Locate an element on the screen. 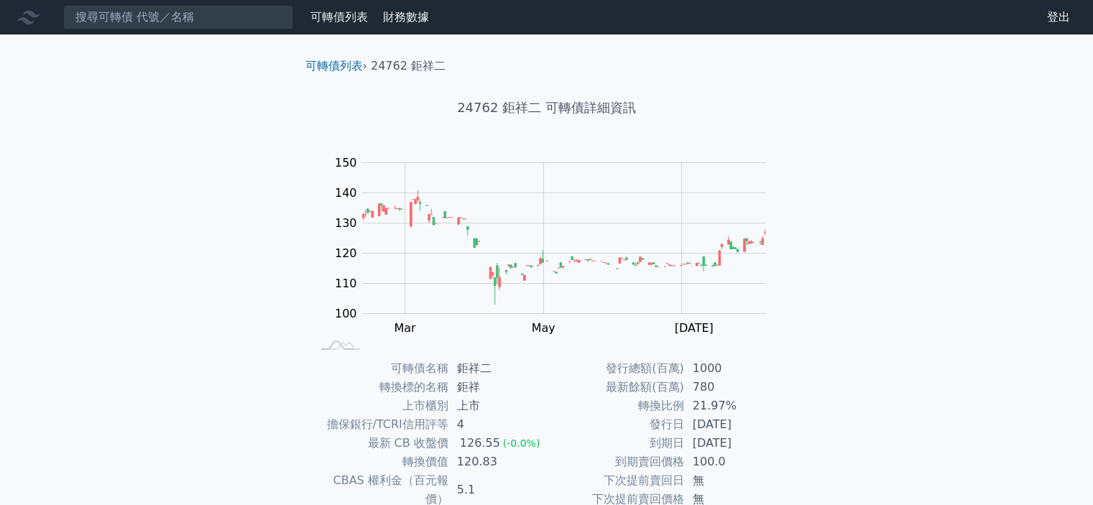 The image size is (1093, 505). td: 轉換標的名稱 is located at coordinates (379, 387).